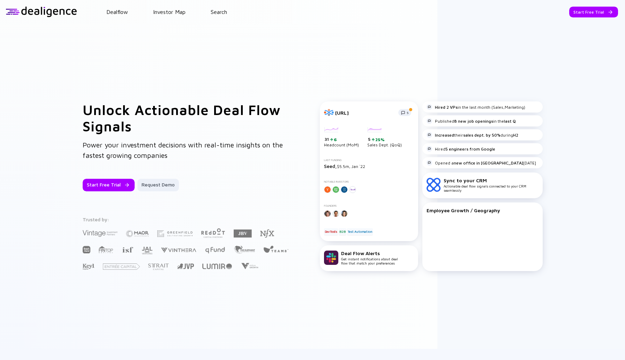  Describe the element at coordinates (117, 12) in the screenshot. I see `a: Dealflow` at that location.